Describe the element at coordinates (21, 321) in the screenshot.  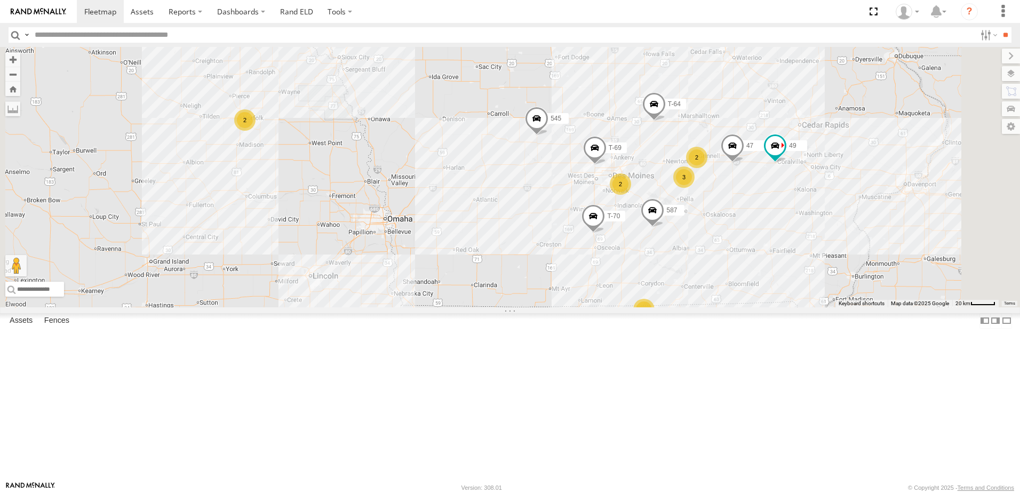
I see `label: Assets` at that location.